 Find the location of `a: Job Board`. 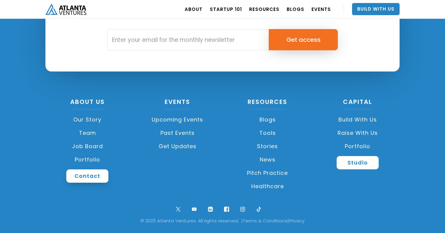

a: Job Board is located at coordinates (87, 146).